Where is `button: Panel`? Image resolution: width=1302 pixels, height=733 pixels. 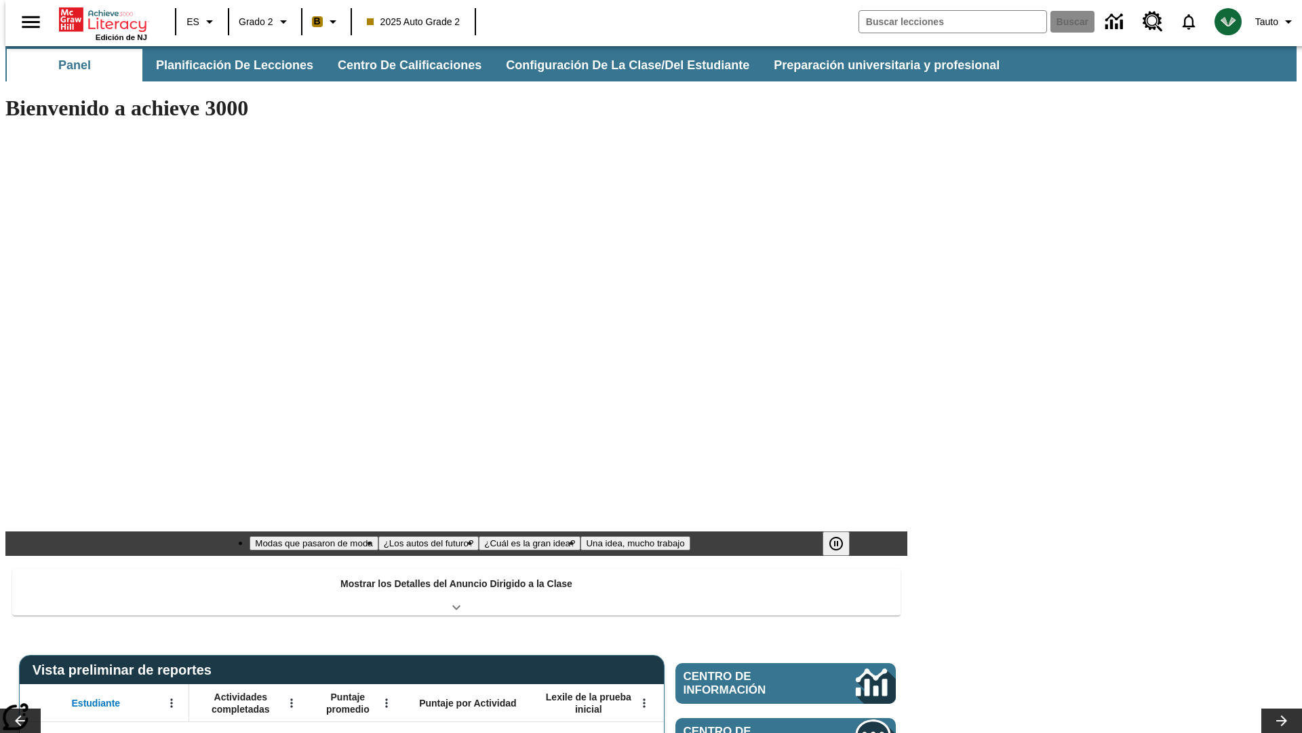
button: Panel is located at coordinates (75, 65).